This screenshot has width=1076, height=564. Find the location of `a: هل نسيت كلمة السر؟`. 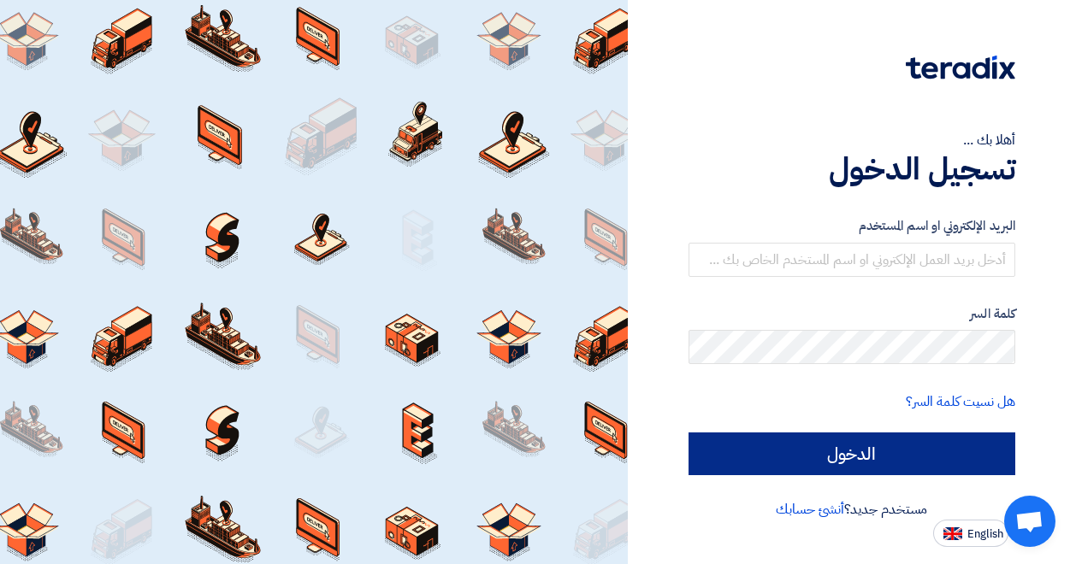

a: هل نسيت كلمة السر؟ is located at coordinates (960, 402).